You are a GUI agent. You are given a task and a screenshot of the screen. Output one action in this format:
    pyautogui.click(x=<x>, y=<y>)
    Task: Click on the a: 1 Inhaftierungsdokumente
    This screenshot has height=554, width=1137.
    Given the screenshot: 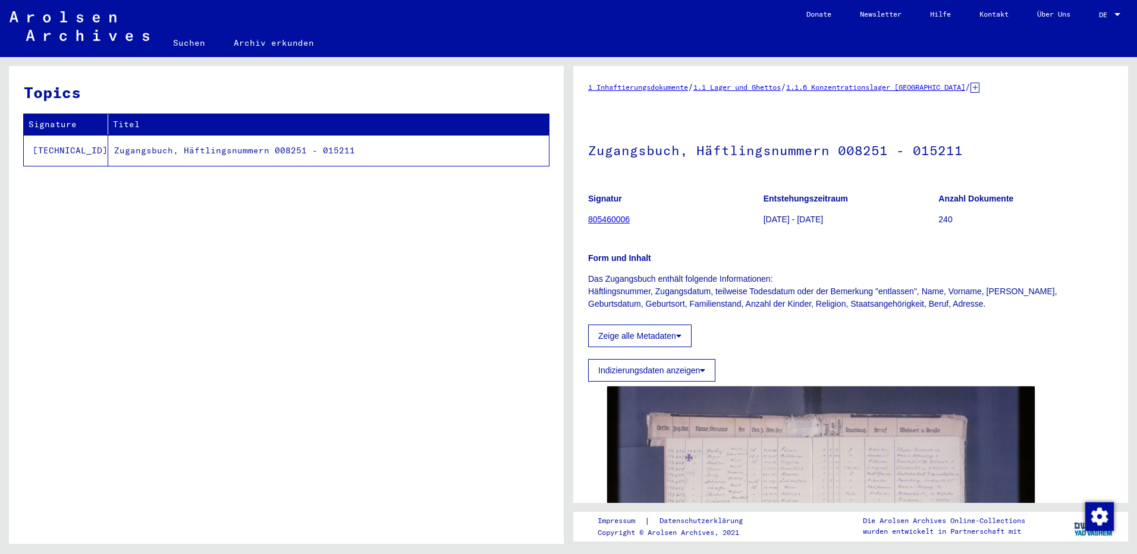 What is the action you would take?
    pyautogui.click(x=638, y=87)
    